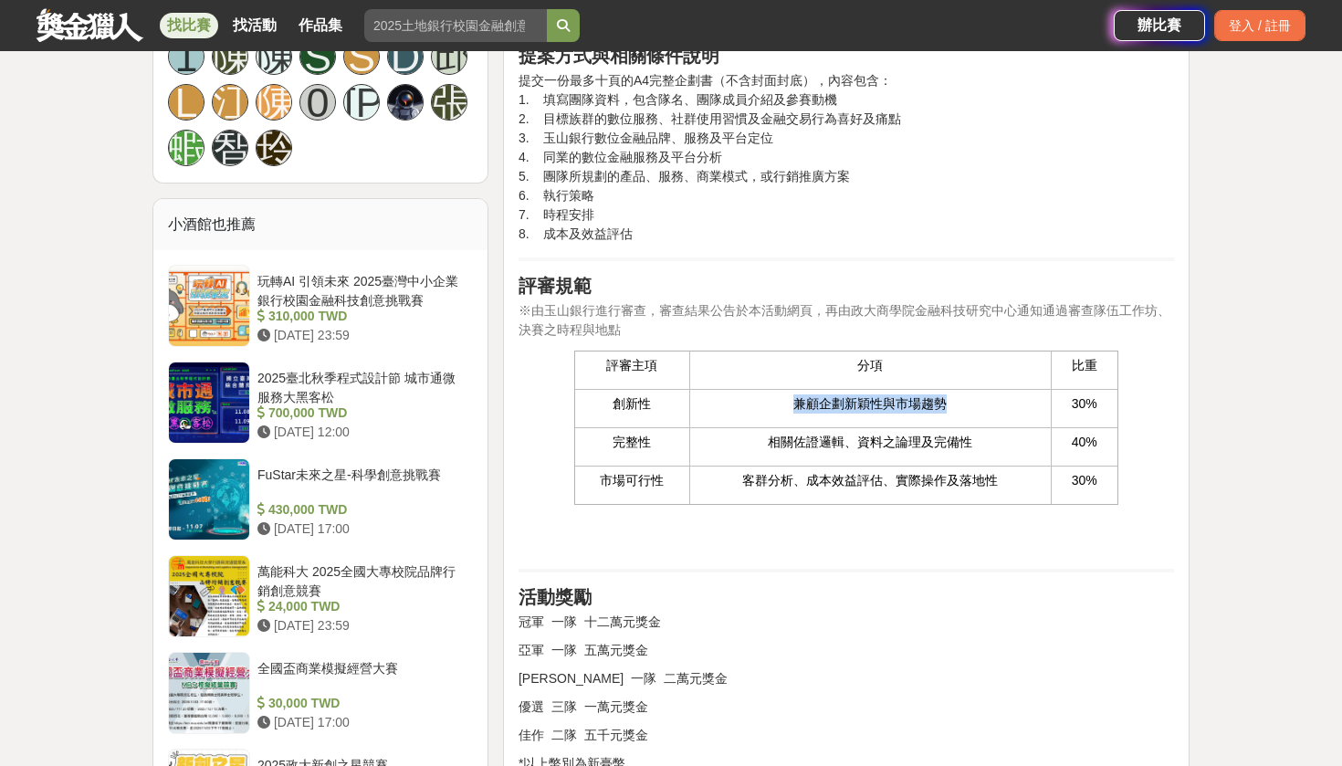 Image resolution: width=1342 pixels, height=766 pixels. What do you see at coordinates (1160, 26) in the screenshot?
I see `a: 辦比賽` at bounding box center [1160, 26].